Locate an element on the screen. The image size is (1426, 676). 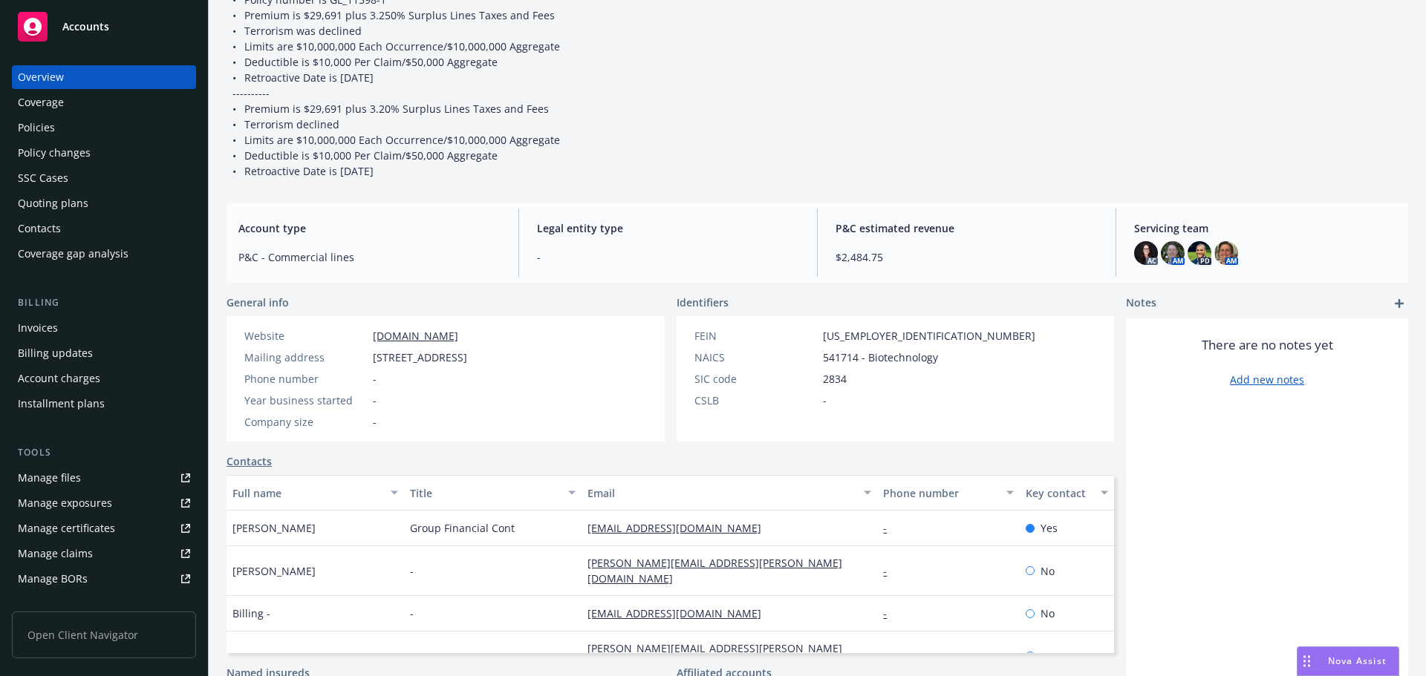
span: Nova Assist is located at coordinates (1357, 661).